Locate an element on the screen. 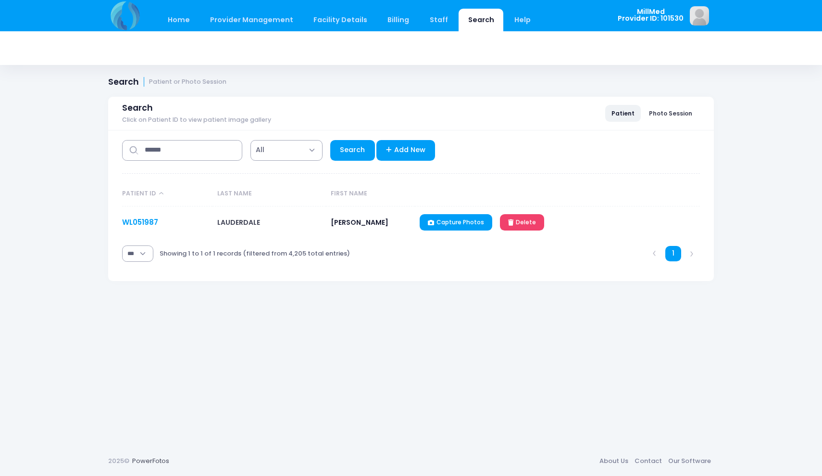 The image size is (822, 476). a: Delete is located at coordinates (522, 222).